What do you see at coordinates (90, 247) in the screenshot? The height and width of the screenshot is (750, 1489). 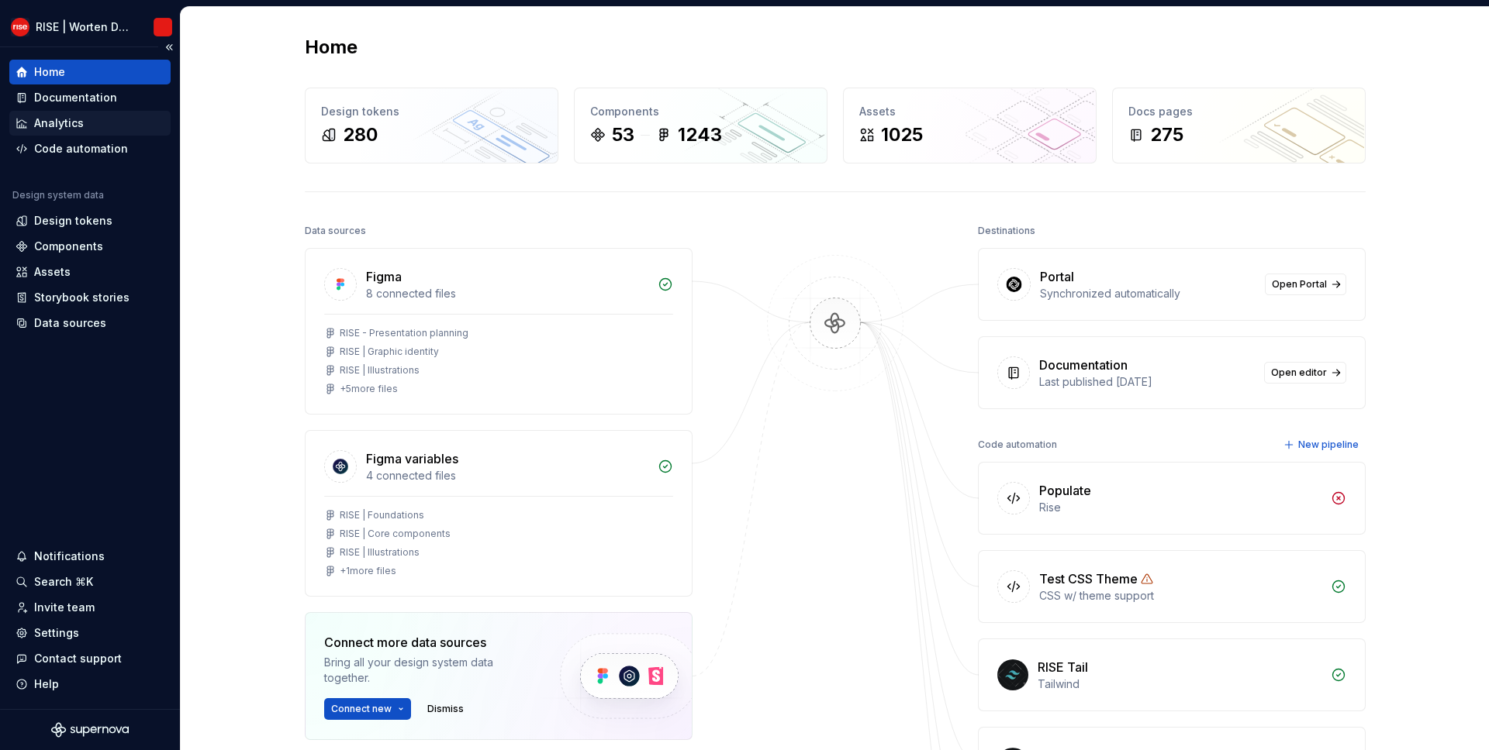 I see `a: Components` at bounding box center [90, 247].